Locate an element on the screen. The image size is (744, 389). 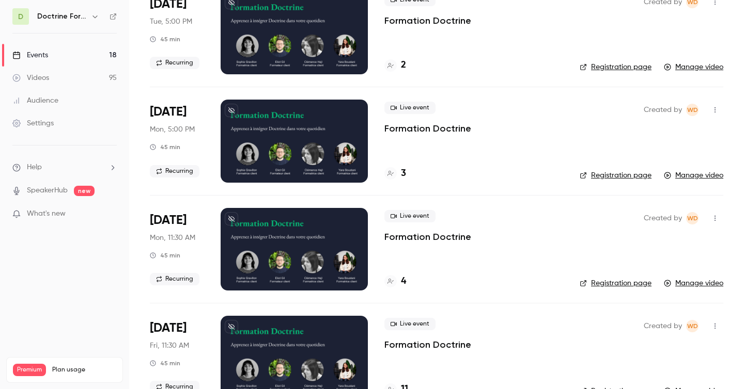
h4: 2 is located at coordinates (403, 65).